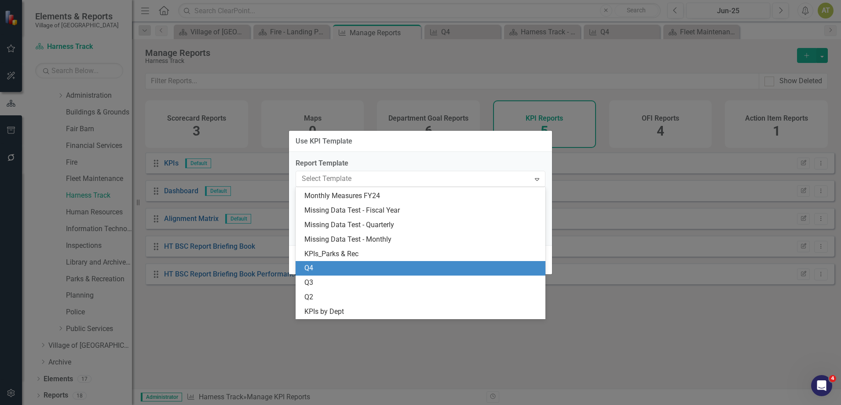 The image size is (841, 405). What do you see at coordinates (422, 282) in the screenshot?
I see `div: Q3` at bounding box center [422, 282].